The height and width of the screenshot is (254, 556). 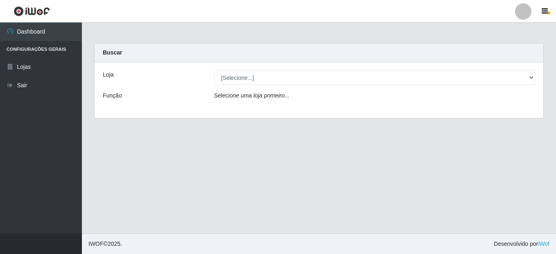 I want to click on img: CoreUI Logo, so click(x=32, y=11).